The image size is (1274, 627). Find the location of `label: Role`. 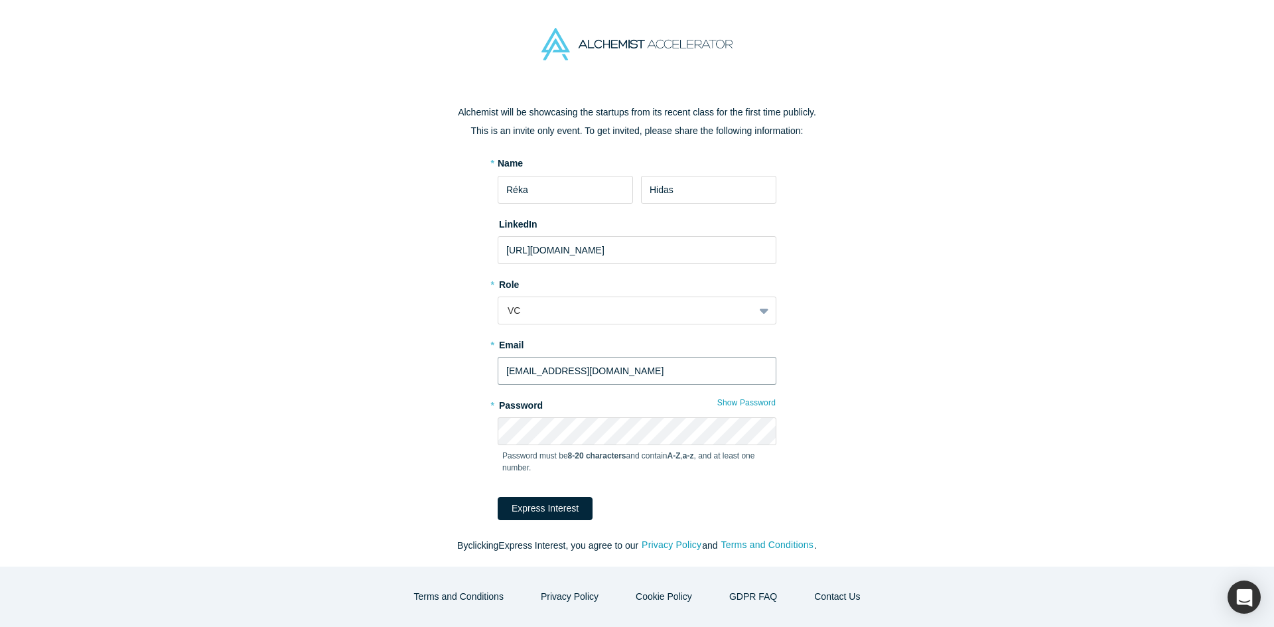

label: Role is located at coordinates (637, 283).